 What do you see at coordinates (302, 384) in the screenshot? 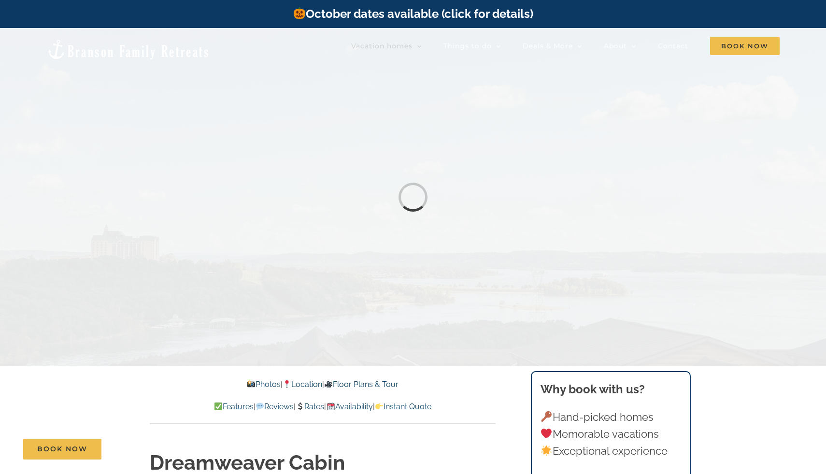
I see `a: Location` at bounding box center [302, 384].